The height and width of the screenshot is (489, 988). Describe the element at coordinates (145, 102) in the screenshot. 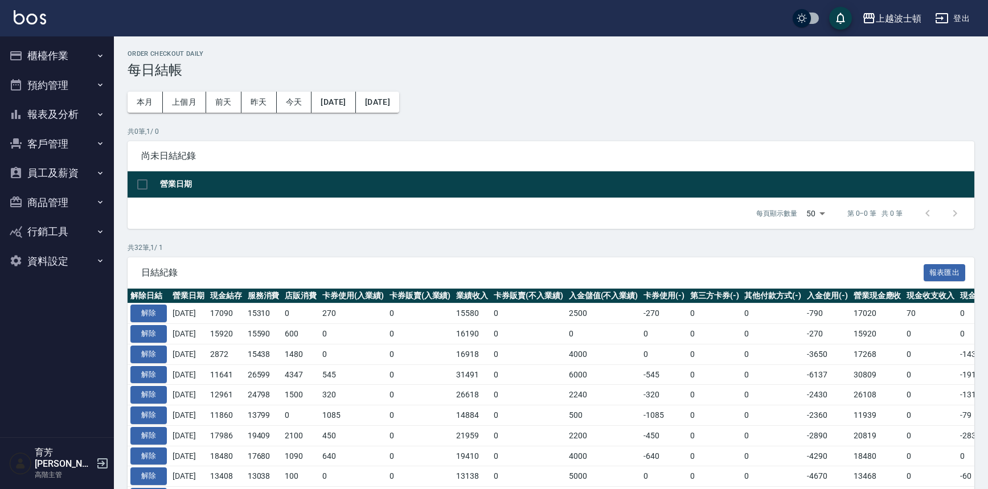

I see `button: 本月` at that location.